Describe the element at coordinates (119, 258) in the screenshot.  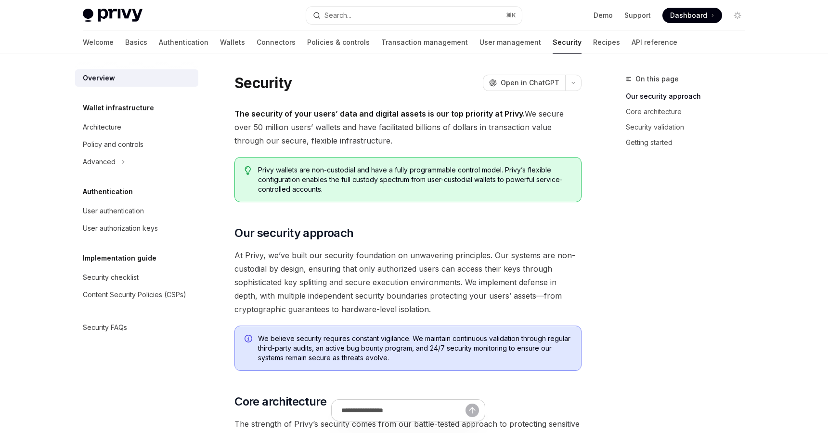
I see `h5: Implementation guide` at that location.